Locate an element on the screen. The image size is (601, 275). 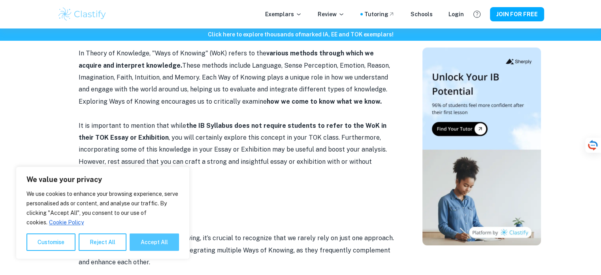
p: In Theory of Knowledge, "Ways of Knowing" (WoK) refers to the These methods include Language, Sen... is located at coordinates (237, 77).